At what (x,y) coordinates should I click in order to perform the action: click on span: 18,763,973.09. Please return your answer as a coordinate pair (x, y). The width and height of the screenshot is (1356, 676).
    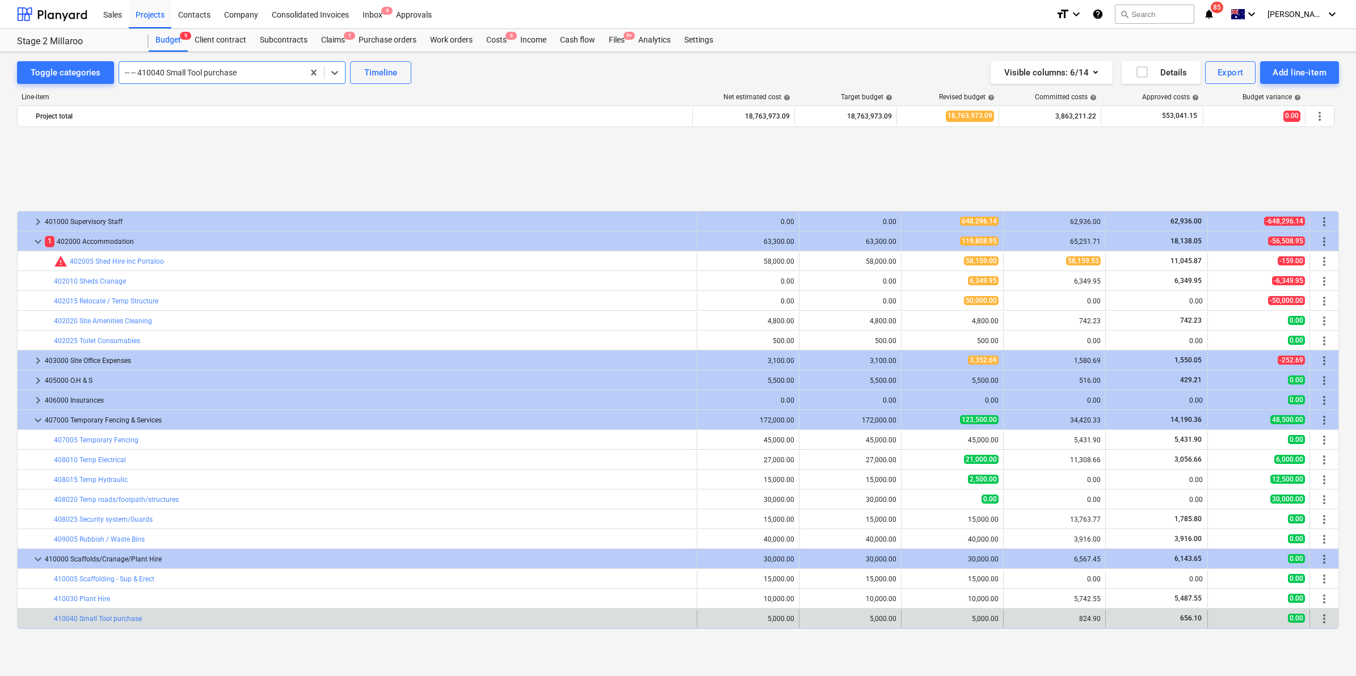
    Looking at the image, I should click on (970, 116).